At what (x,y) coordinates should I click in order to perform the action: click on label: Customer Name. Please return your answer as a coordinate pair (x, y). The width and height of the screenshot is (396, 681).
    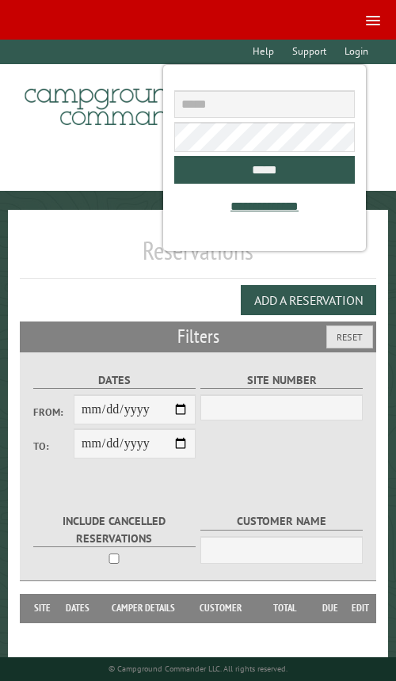
    Looking at the image, I should click on (281, 521).